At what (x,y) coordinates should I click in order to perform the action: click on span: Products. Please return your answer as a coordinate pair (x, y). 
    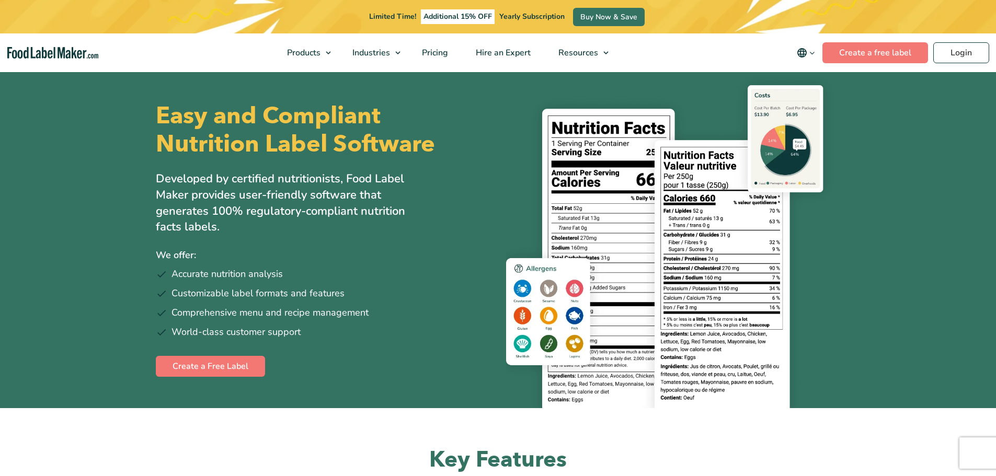
    Looking at the image, I should click on (303, 53).